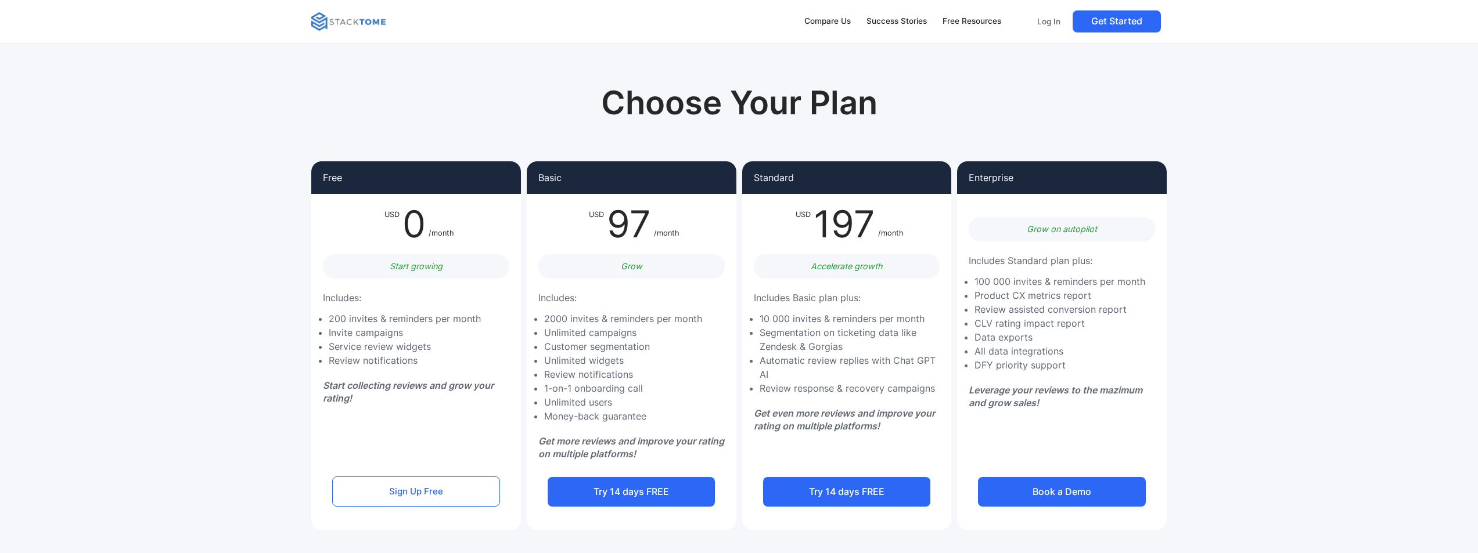 Image resolution: width=1478 pixels, height=553 pixels. I want to click on div: Success Stories, so click(897, 21).